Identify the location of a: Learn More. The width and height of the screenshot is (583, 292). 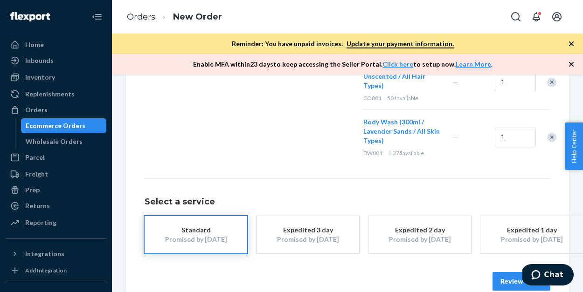
(473, 64).